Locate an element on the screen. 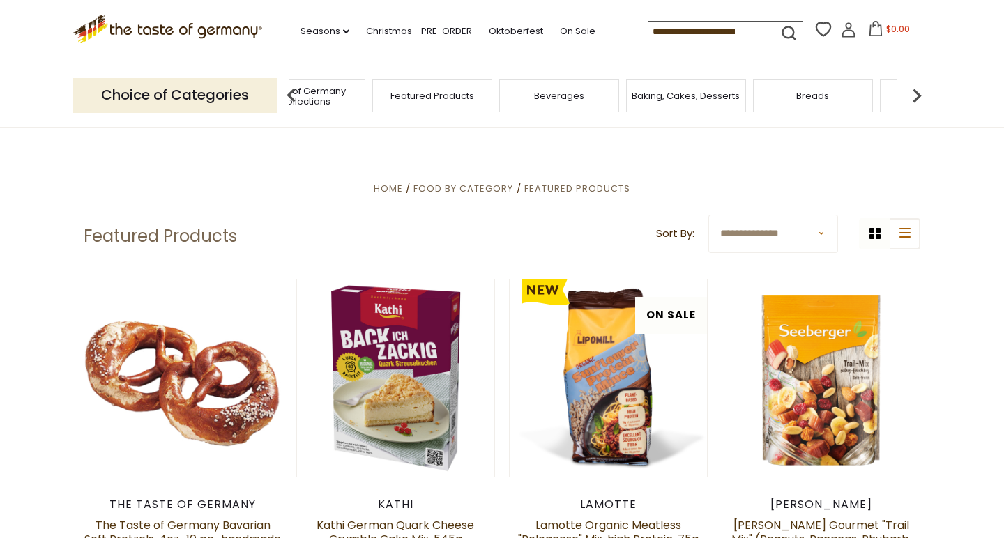 Image resolution: width=1004 pixels, height=538 pixels. div: The Taste of Germany is located at coordinates (183, 505).